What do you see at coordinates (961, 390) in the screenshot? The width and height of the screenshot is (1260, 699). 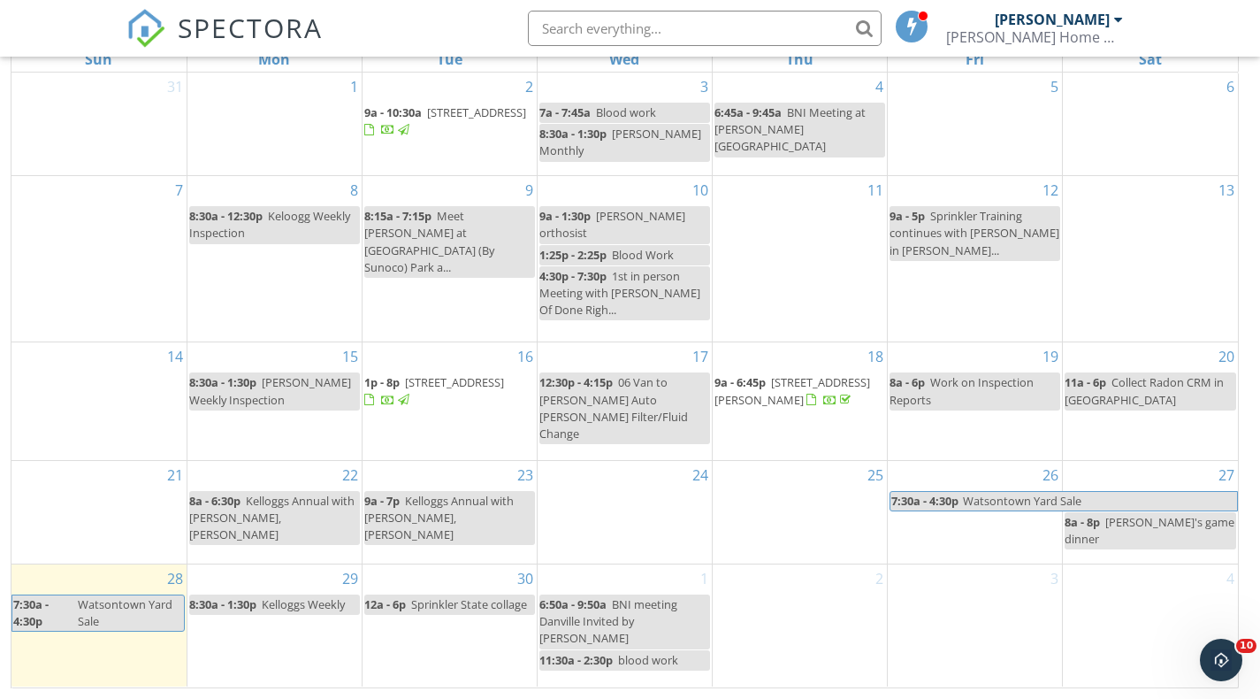 I see `span: Work on Inspection Reports` at bounding box center [961, 390].